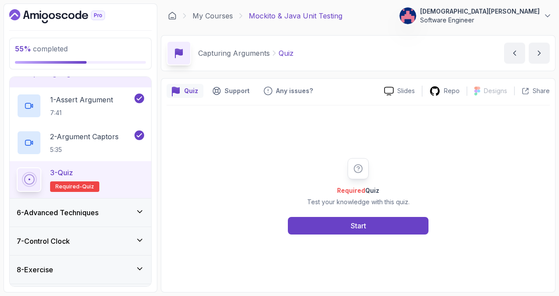 The width and height of the screenshot is (559, 296). What do you see at coordinates (80, 180) in the screenshot?
I see `button: 3-QuizRequired-quiz` at bounding box center [80, 180].